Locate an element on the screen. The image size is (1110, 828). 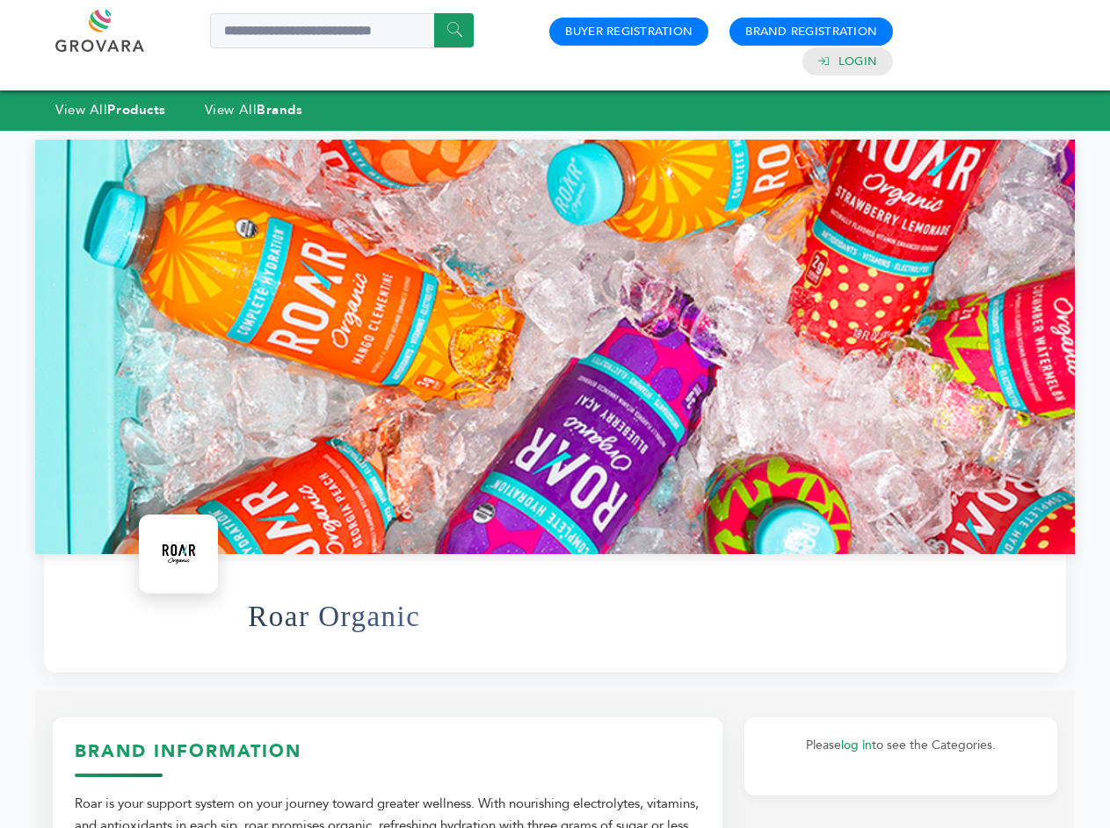
p: Please to see the Categories. is located at coordinates (900, 746).